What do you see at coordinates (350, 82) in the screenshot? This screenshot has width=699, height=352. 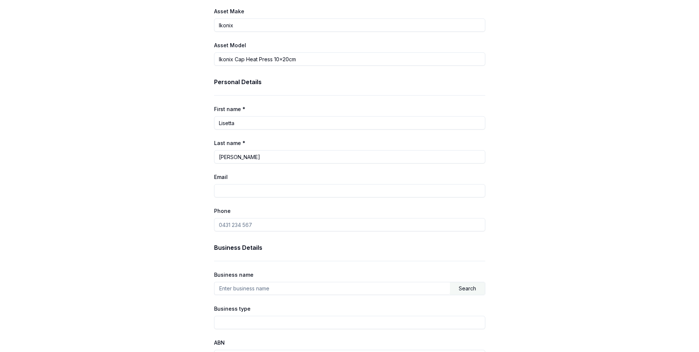 I see `h3: Personal Details` at bounding box center [350, 82].